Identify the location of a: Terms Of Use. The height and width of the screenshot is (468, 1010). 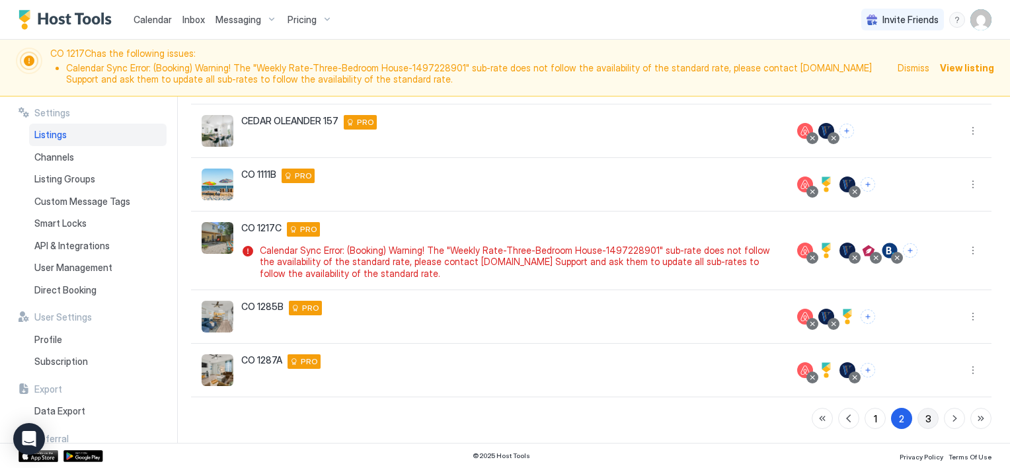
(969, 455).